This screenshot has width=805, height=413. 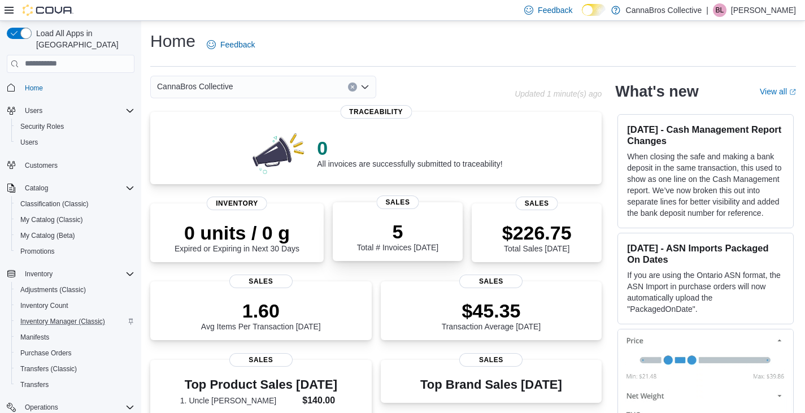 What do you see at coordinates (398, 232) in the screenshot?
I see `p: 5` at bounding box center [398, 232].